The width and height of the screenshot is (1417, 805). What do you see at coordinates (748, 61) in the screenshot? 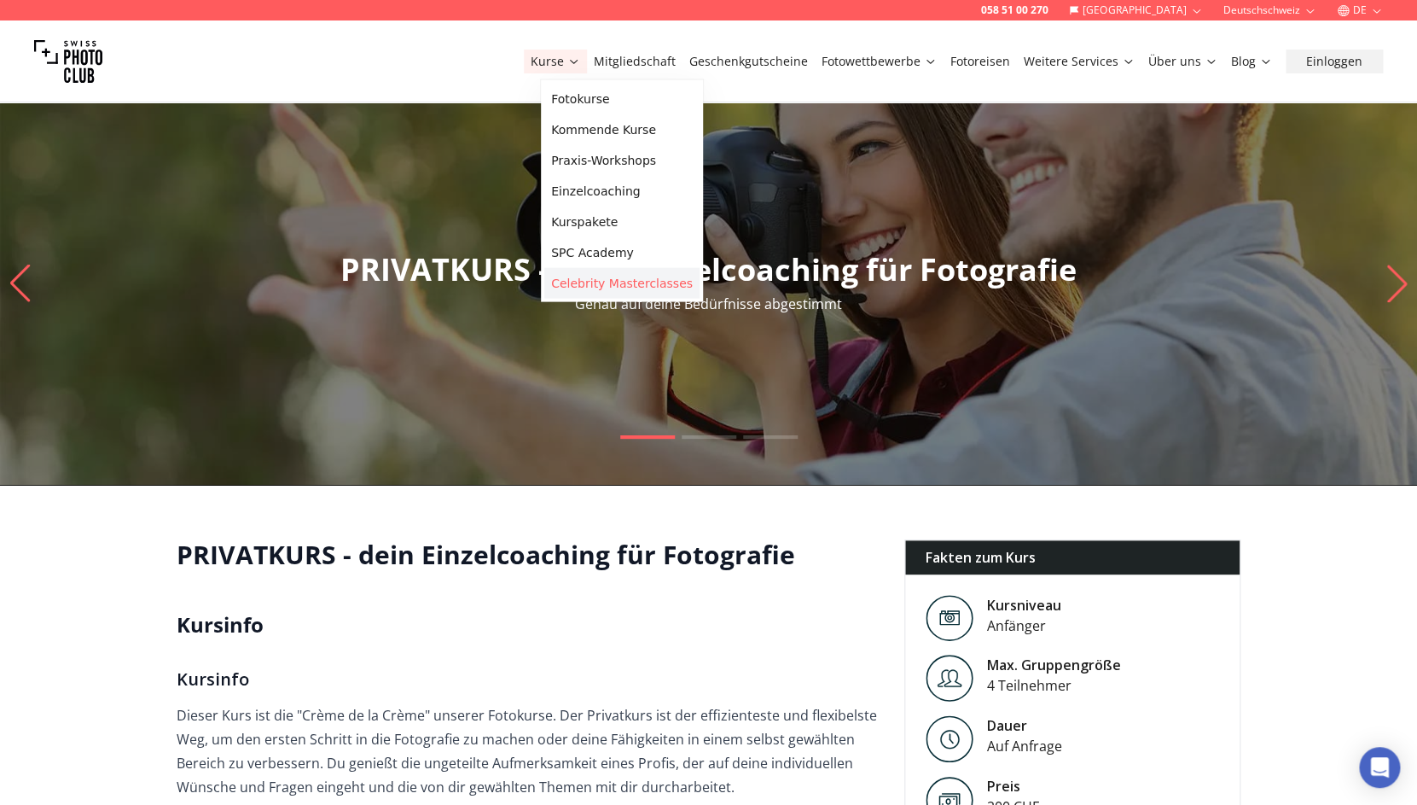
I see `a: Geschenkgutscheine` at bounding box center [748, 61].